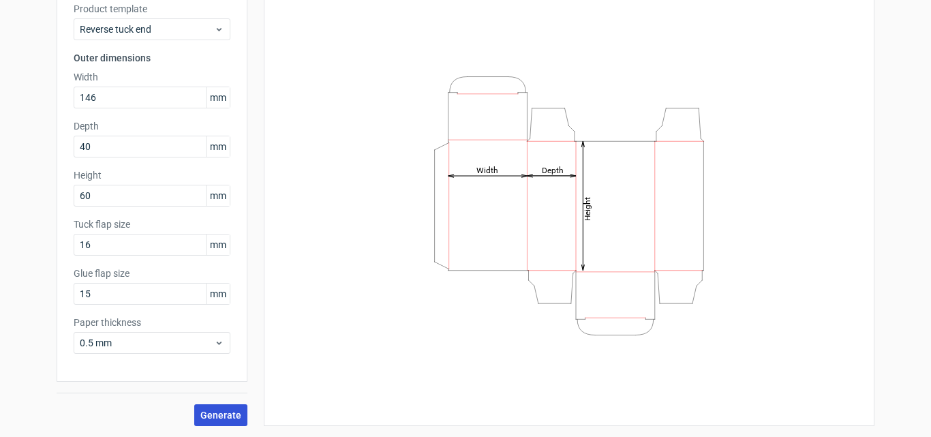  I want to click on label: Width, so click(152, 77).